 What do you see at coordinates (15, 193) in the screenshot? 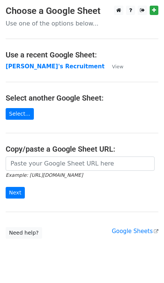
I see `input: Next` at bounding box center [15, 193].